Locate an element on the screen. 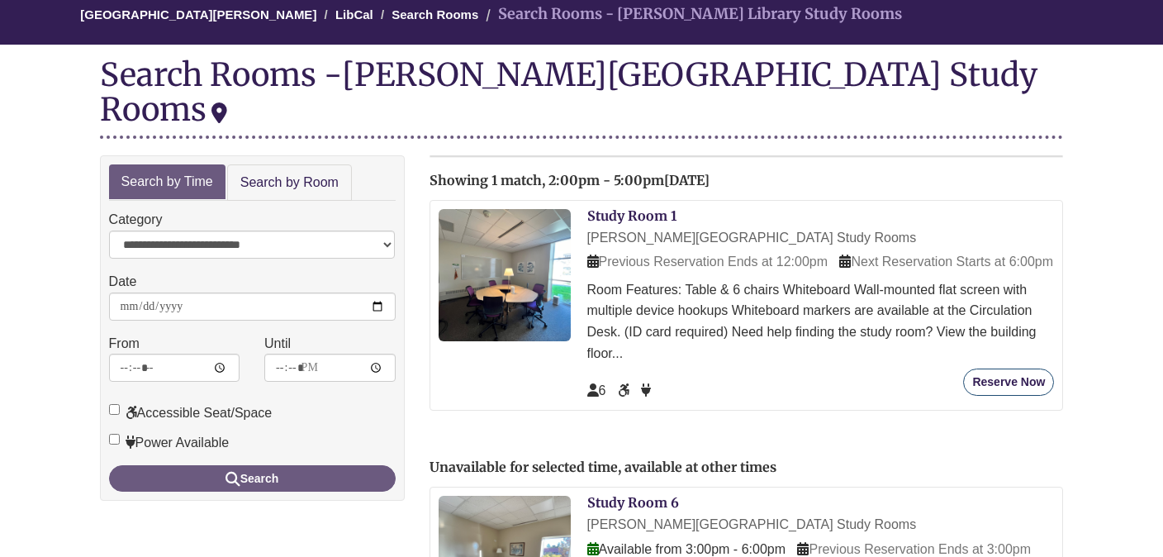 Image resolution: width=1163 pixels, height=557 pixels. button: Search is located at coordinates (252, 478).